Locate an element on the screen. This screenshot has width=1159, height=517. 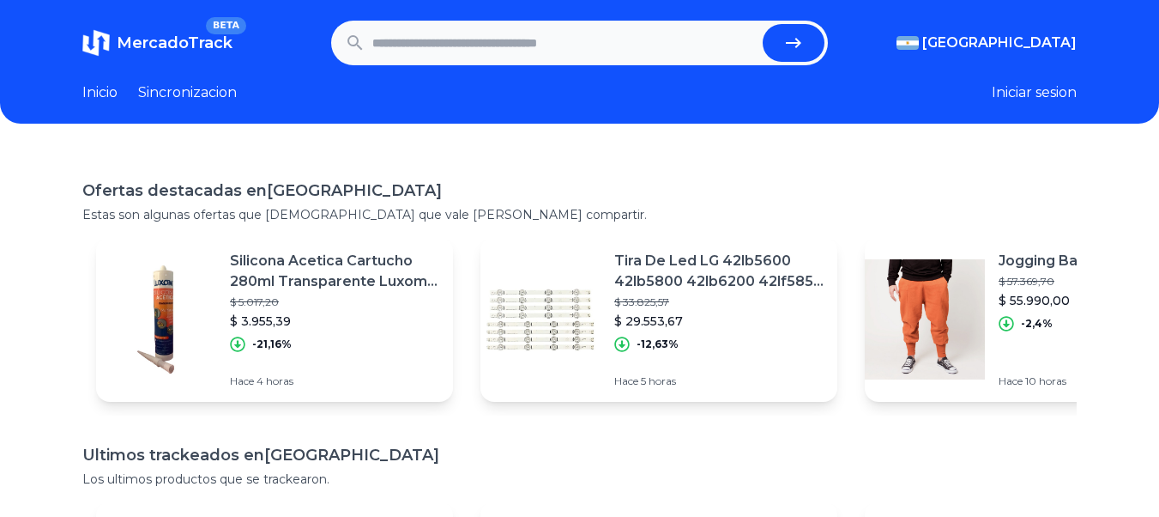
a: Featured imageSilicona Acetica Cartucho 280ml Transparente Luxom Derplast$ 5.017,20$ 3.955,39-21,... is located at coordinates (275, 319).